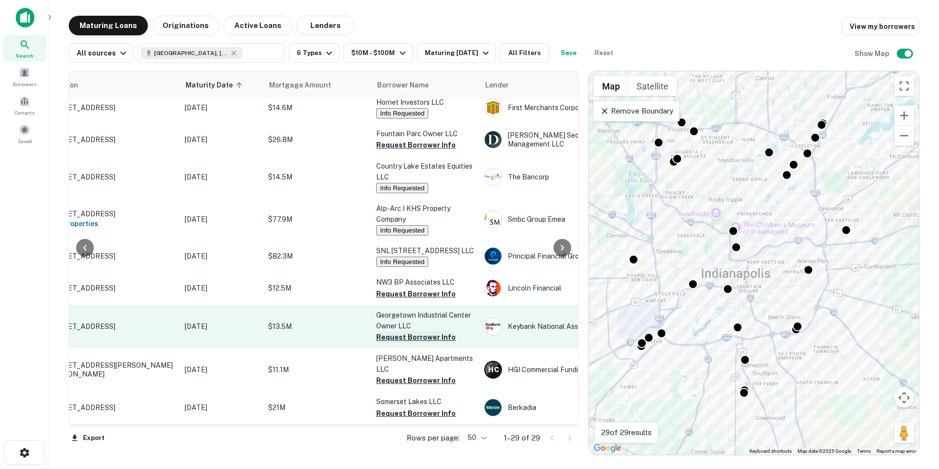 The height and width of the screenshot is (469, 939). Describe the element at coordinates (317, 219) in the screenshot. I see `p: $77.9M` at that location.